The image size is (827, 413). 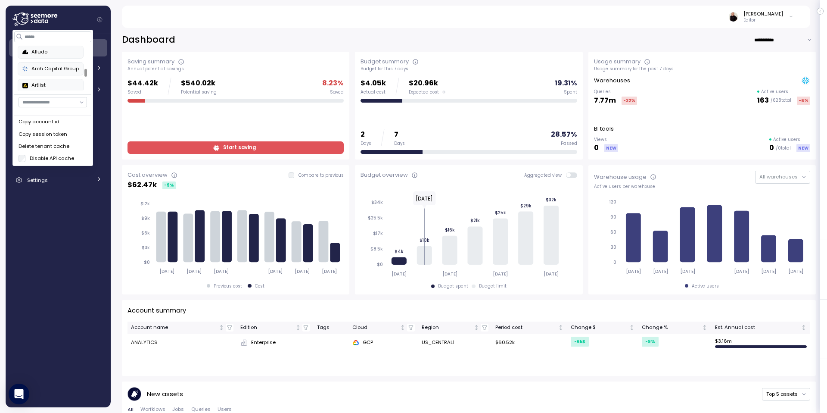 I want to click on div: Cost, so click(x=260, y=286).